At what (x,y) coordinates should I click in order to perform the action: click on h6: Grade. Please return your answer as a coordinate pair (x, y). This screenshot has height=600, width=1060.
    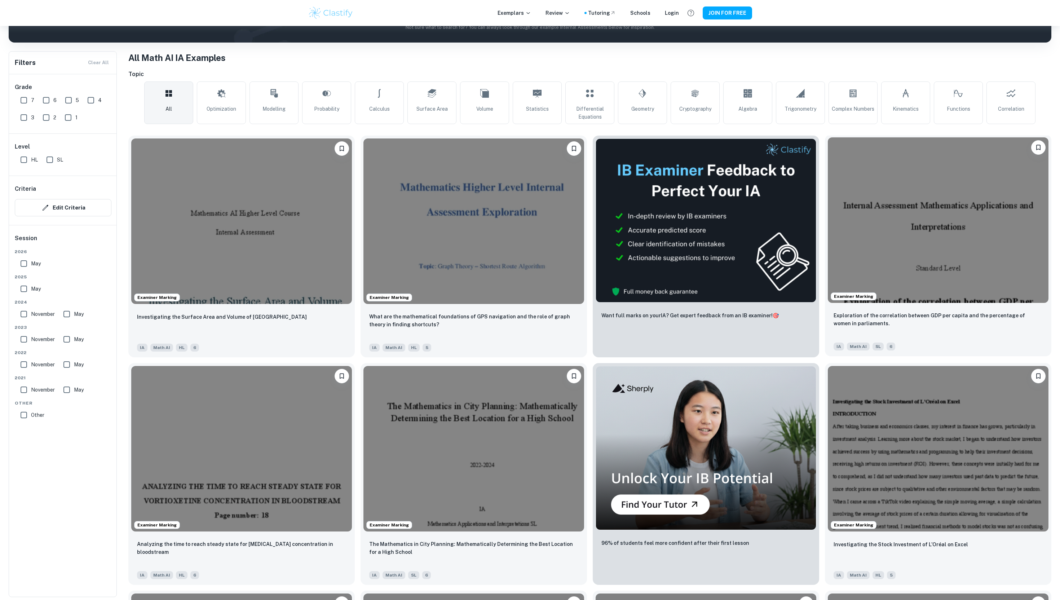
    Looking at the image, I should click on (63, 87).